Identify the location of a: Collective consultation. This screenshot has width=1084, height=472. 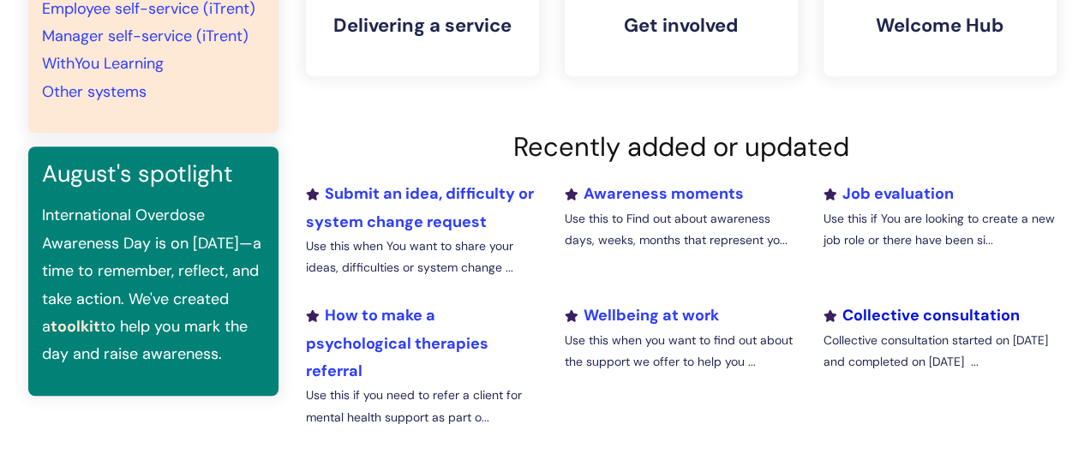
(921, 315).